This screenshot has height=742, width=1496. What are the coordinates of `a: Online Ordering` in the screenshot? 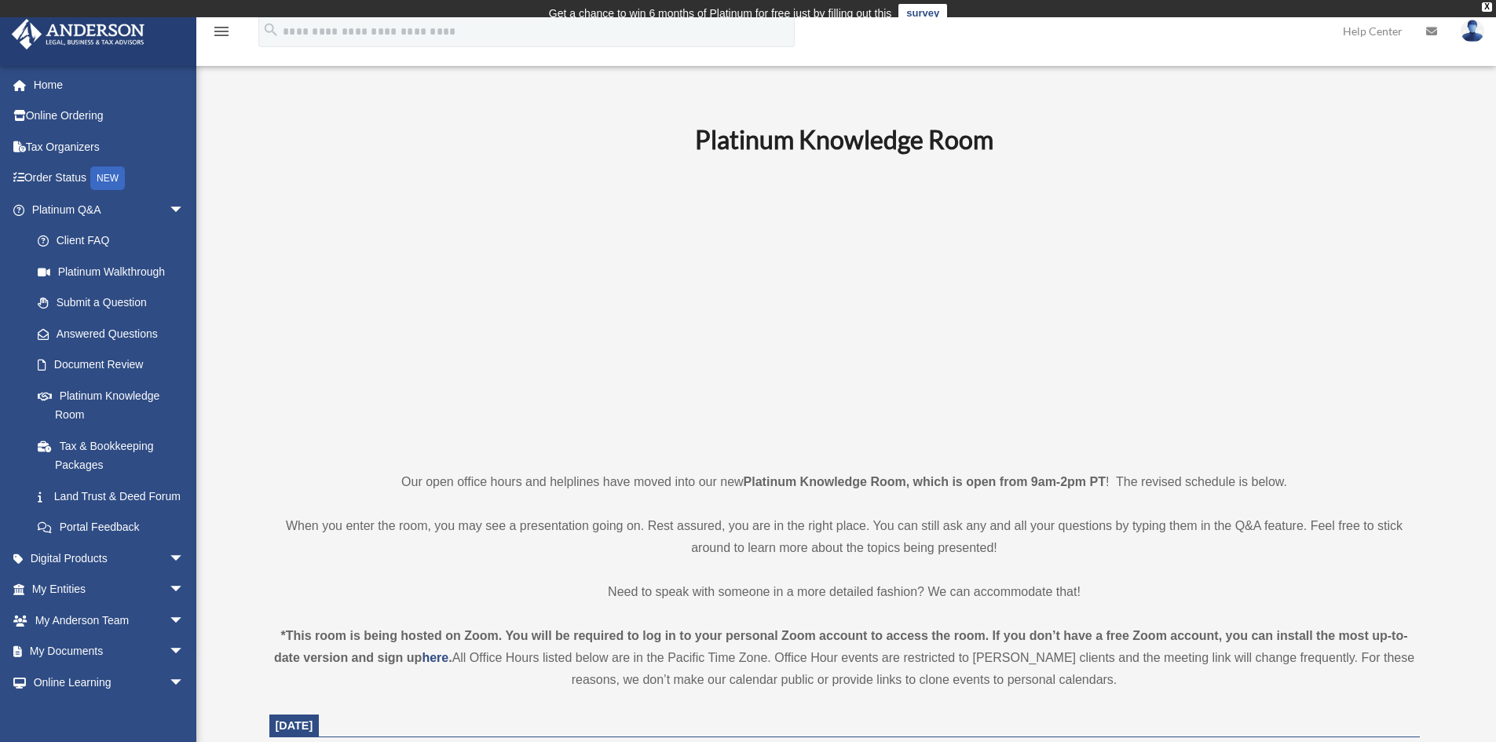 It's located at (109, 116).